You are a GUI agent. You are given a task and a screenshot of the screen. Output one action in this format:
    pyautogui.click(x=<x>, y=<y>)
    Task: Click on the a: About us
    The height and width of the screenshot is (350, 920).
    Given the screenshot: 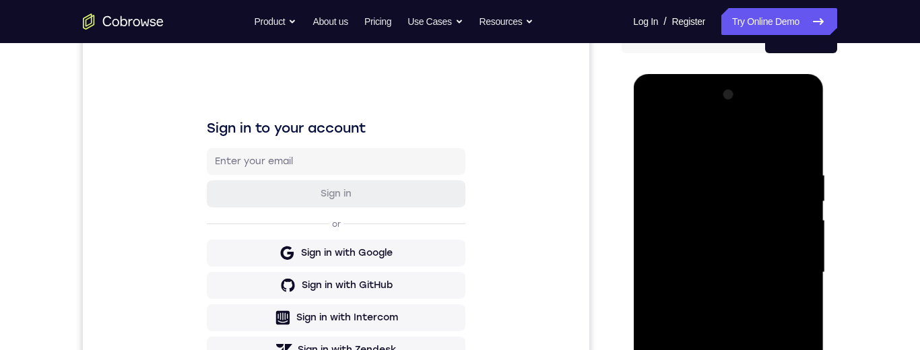 What is the action you would take?
    pyautogui.click(x=330, y=22)
    